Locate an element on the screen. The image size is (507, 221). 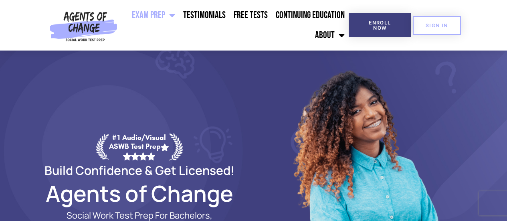
a: SIGN IN is located at coordinates (437, 25).